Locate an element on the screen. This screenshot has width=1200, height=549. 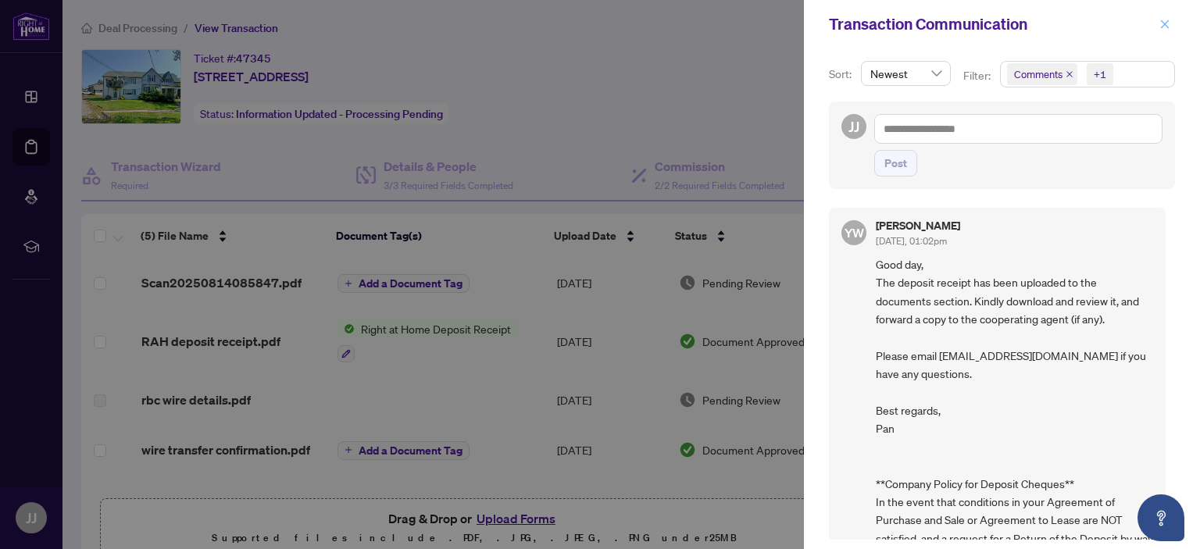
div: Transaction Communication is located at coordinates (991, 24).